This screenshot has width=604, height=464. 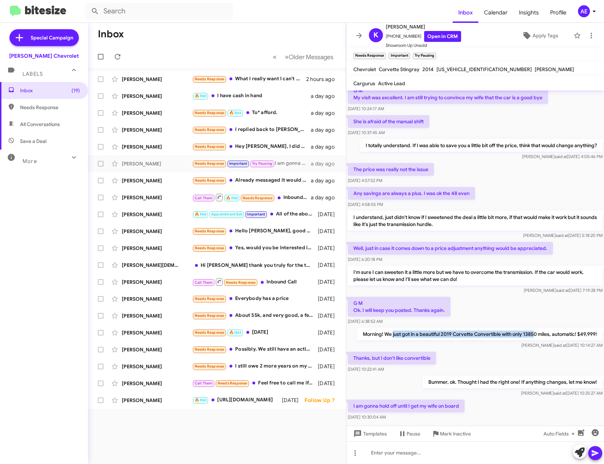 What do you see at coordinates (52, 38) in the screenshot?
I see `span: Special Campaign` at bounding box center [52, 38].